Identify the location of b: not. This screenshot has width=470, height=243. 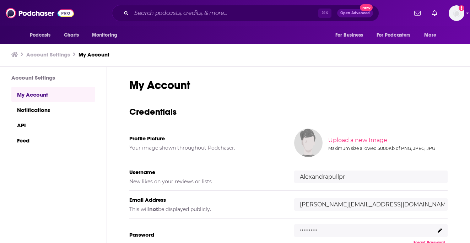
(154, 209).